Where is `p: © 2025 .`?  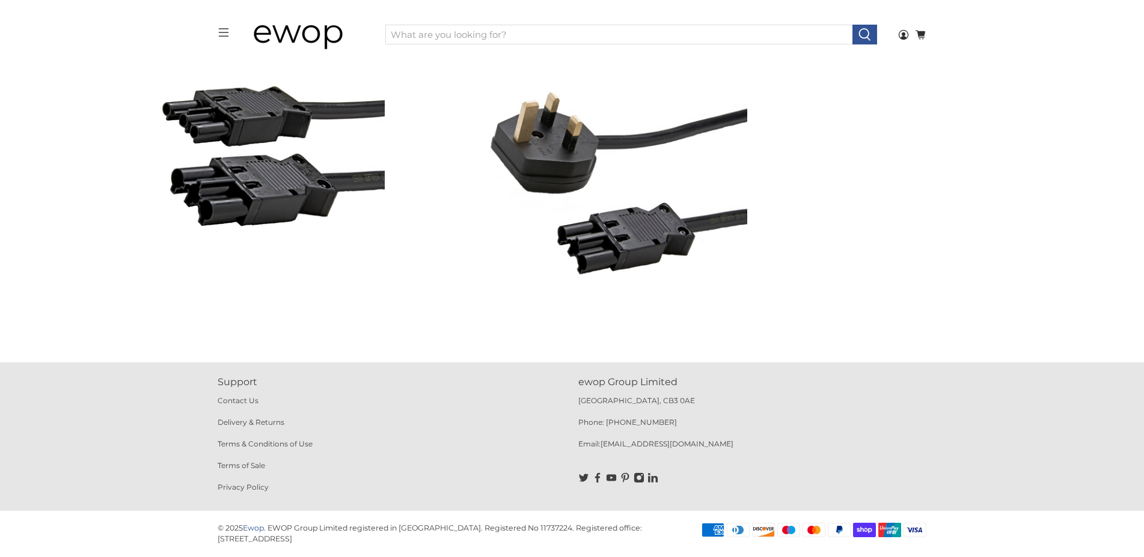
p: © 2025 . is located at coordinates (242, 528).